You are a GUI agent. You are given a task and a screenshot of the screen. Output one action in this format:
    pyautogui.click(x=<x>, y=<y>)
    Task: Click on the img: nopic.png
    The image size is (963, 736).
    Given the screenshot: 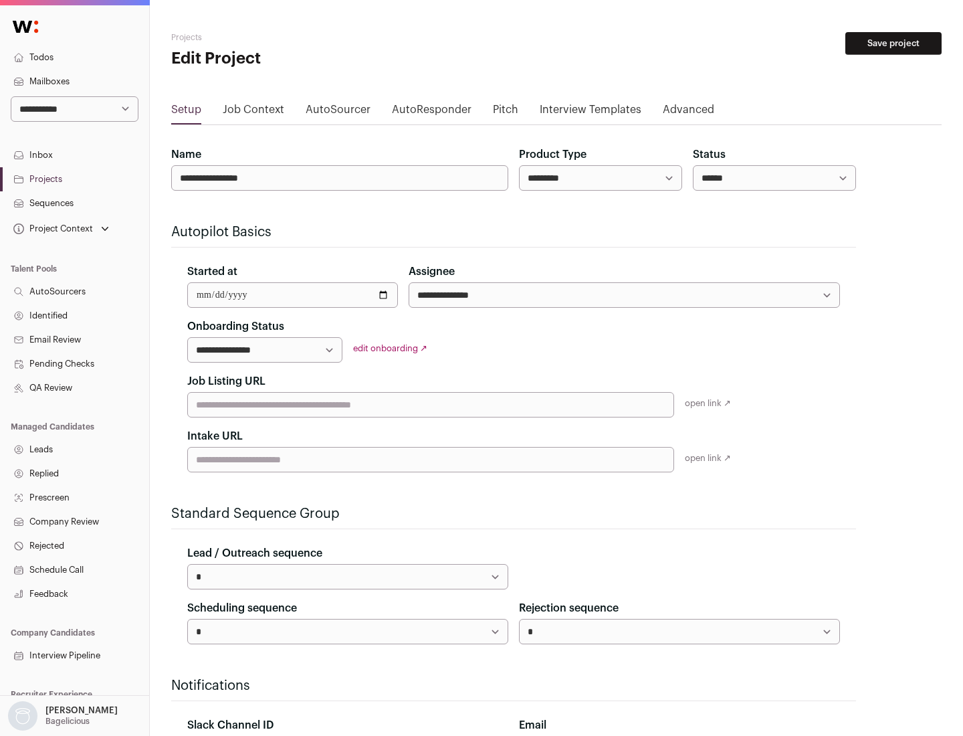 What is the action you would take?
    pyautogui.click(x=23, y=716)
    